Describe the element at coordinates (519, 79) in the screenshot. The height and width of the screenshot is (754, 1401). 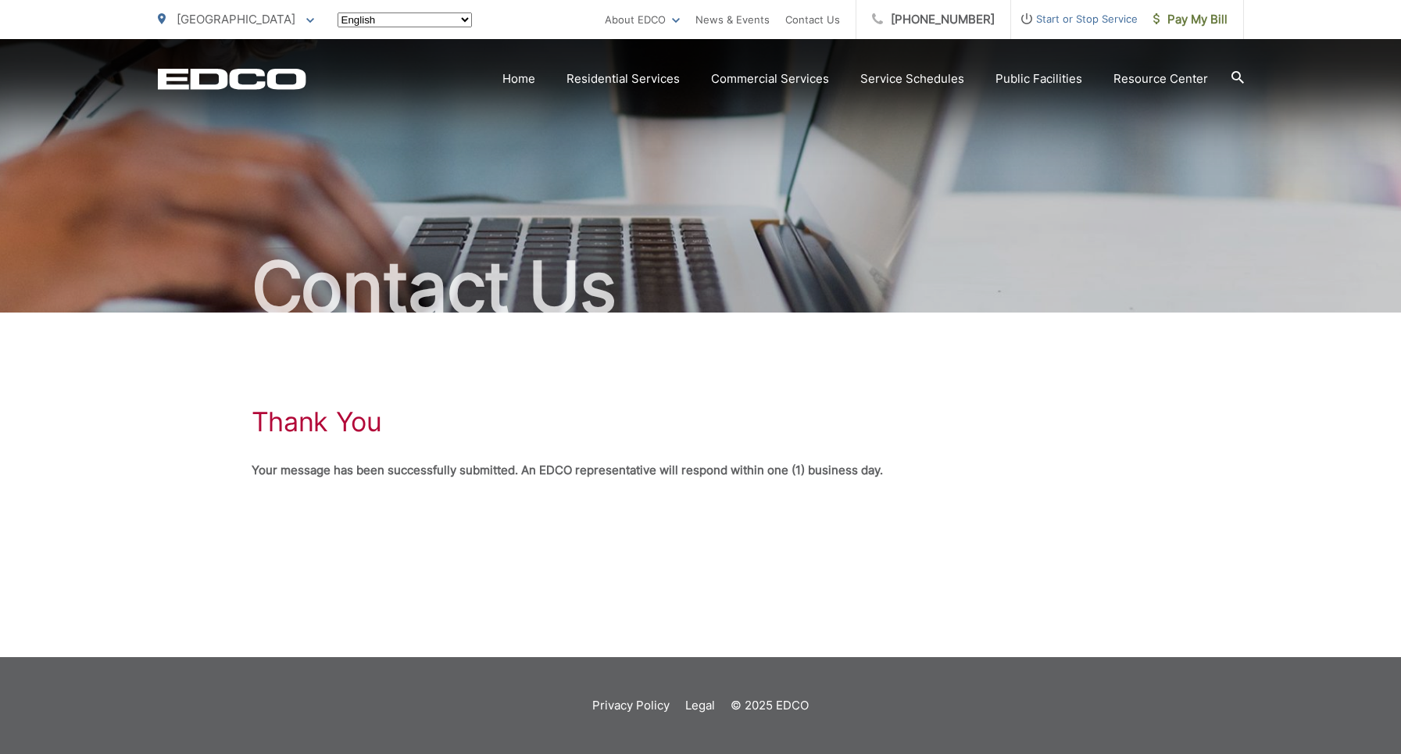
I see `a: Home` at that location.